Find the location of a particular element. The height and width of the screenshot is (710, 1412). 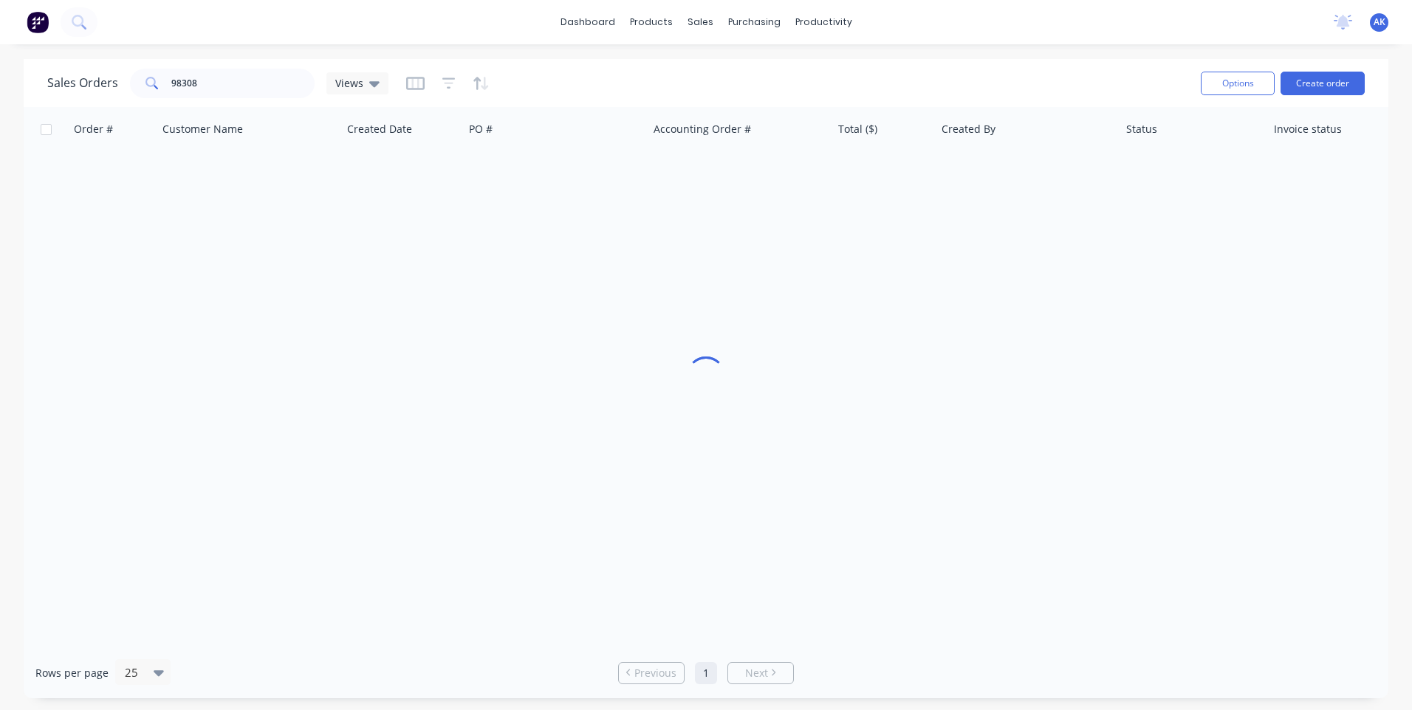

div: Total ($) is located at coordinates (857, 129).